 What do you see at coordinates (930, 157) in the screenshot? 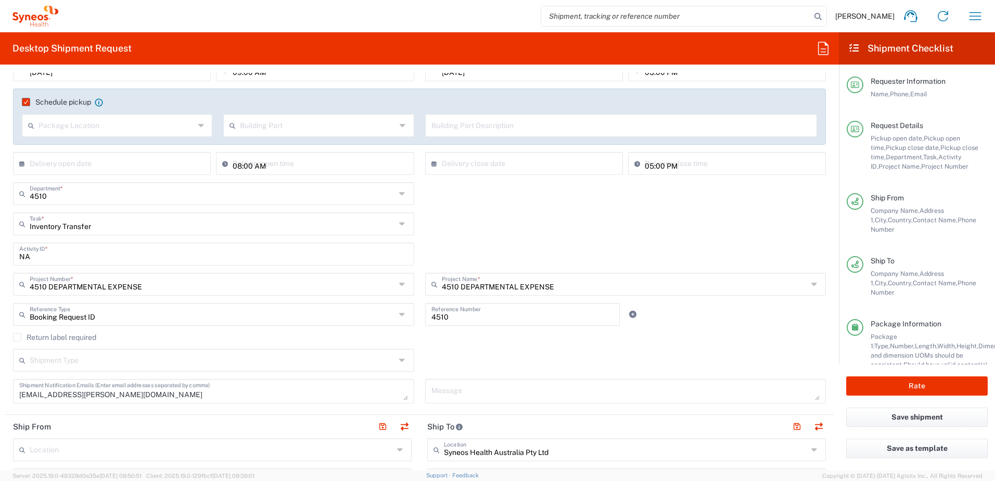
I see `span: Task,` at bounding box center [930, 157].